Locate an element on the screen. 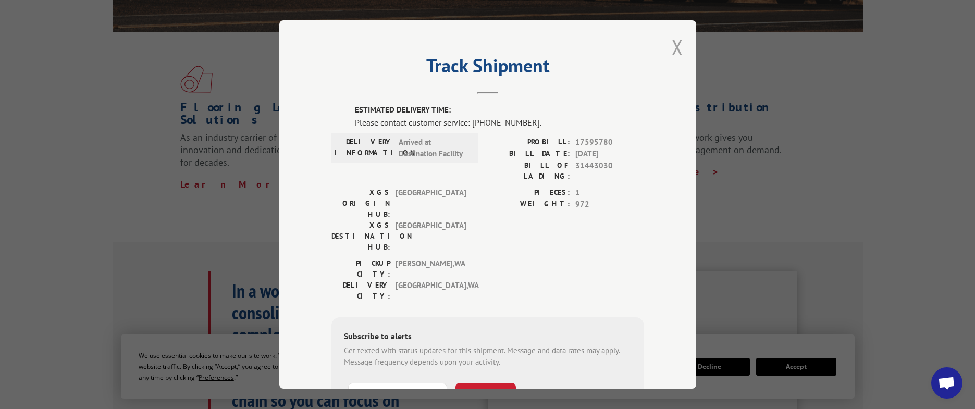 The image size is (975, 409). label: ESTIMATED DELIVERY TIME: is located at coordinates (499, 110).